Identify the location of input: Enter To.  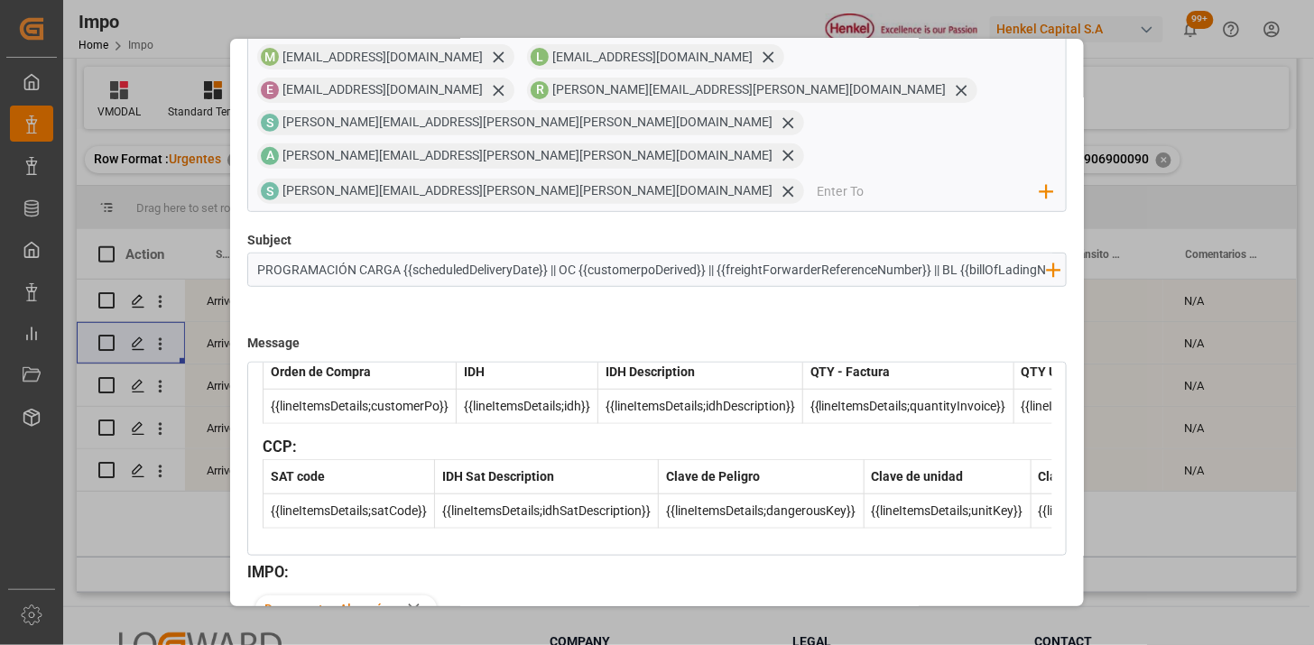
(928, 191).